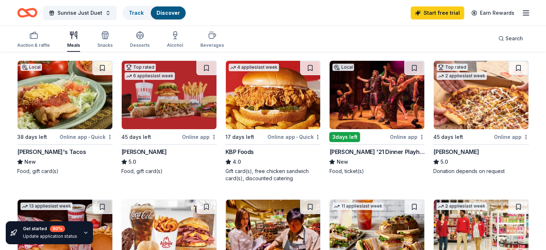 The height and width of the screenshot is (250, 546). Describe the element at coordinates (437, 13) in the screenshot. I see `a: Start free trial` at that location.